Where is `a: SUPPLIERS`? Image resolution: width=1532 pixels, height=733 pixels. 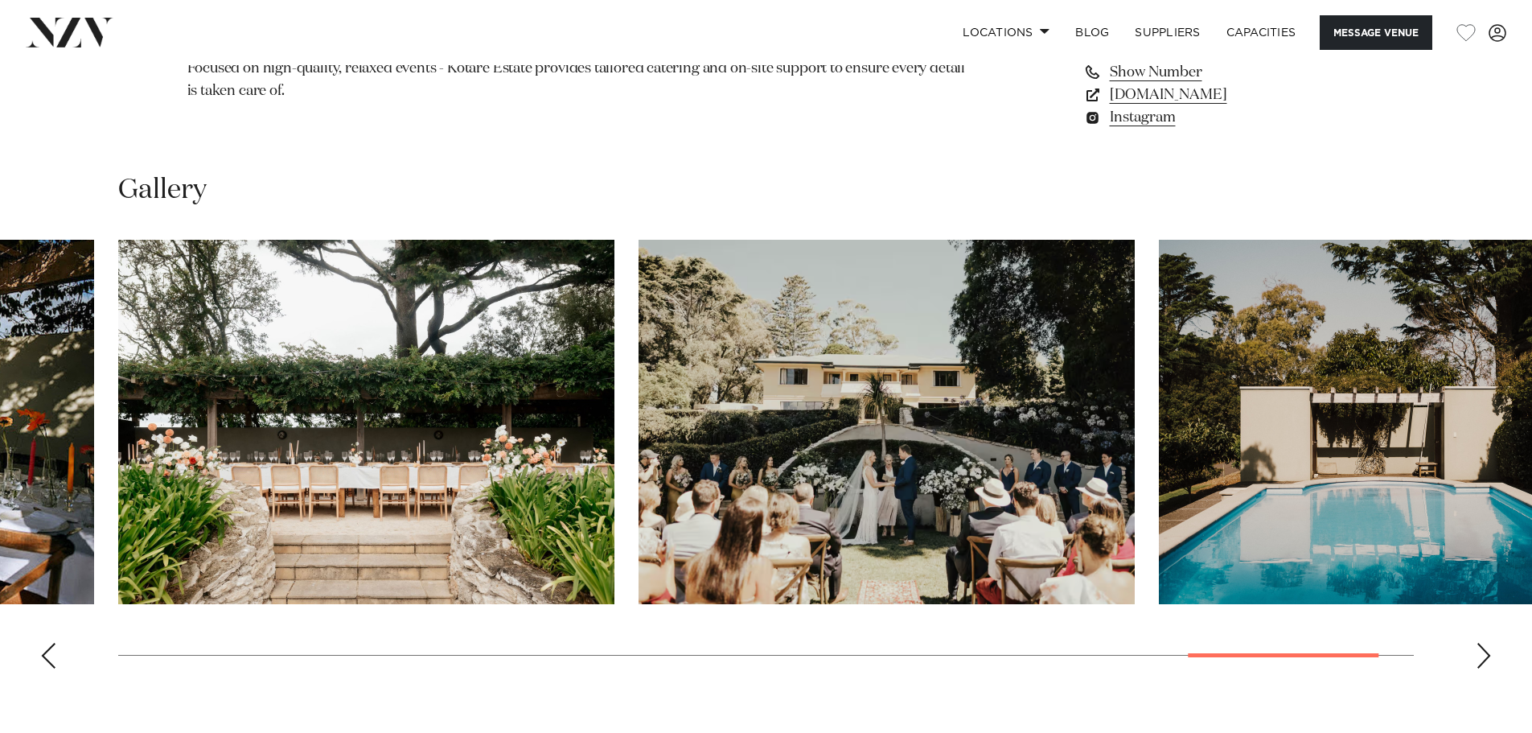
a: SUPPLIERS is located at coordinates (1167, 32).